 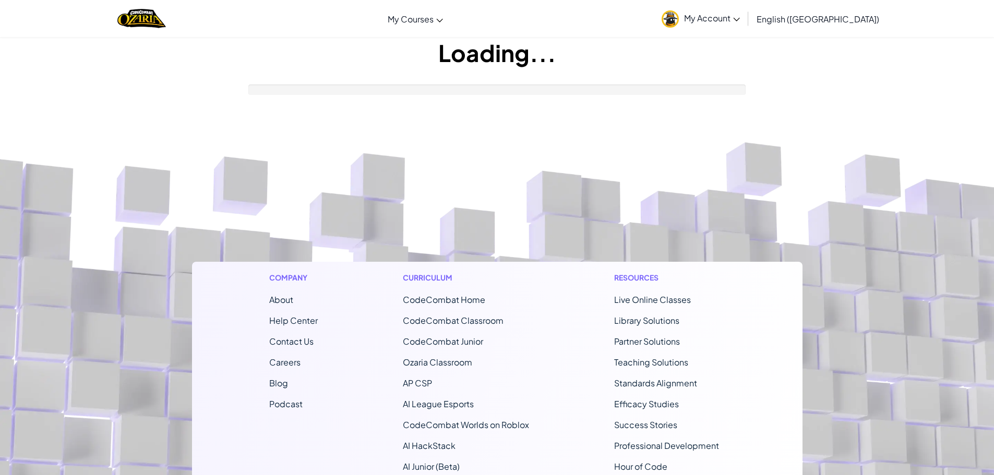 I want to click on a: Efficacy Studies, so click(x=647, y=404).